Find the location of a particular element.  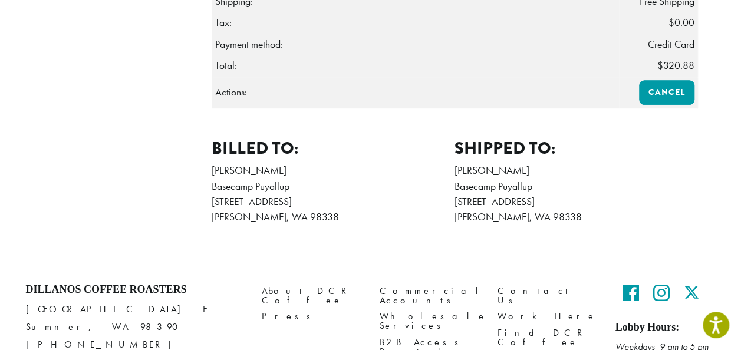

th: Payment method: is located at coordinates (415, 44).